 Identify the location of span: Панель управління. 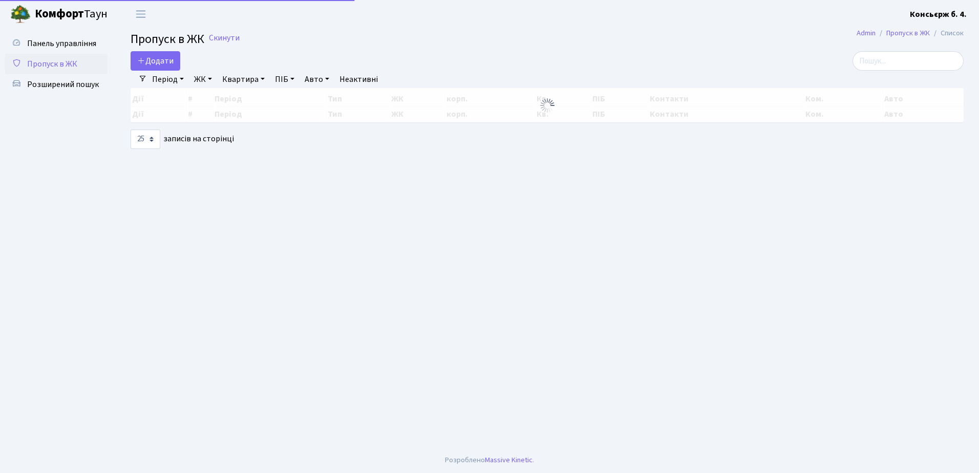
(61, 44).